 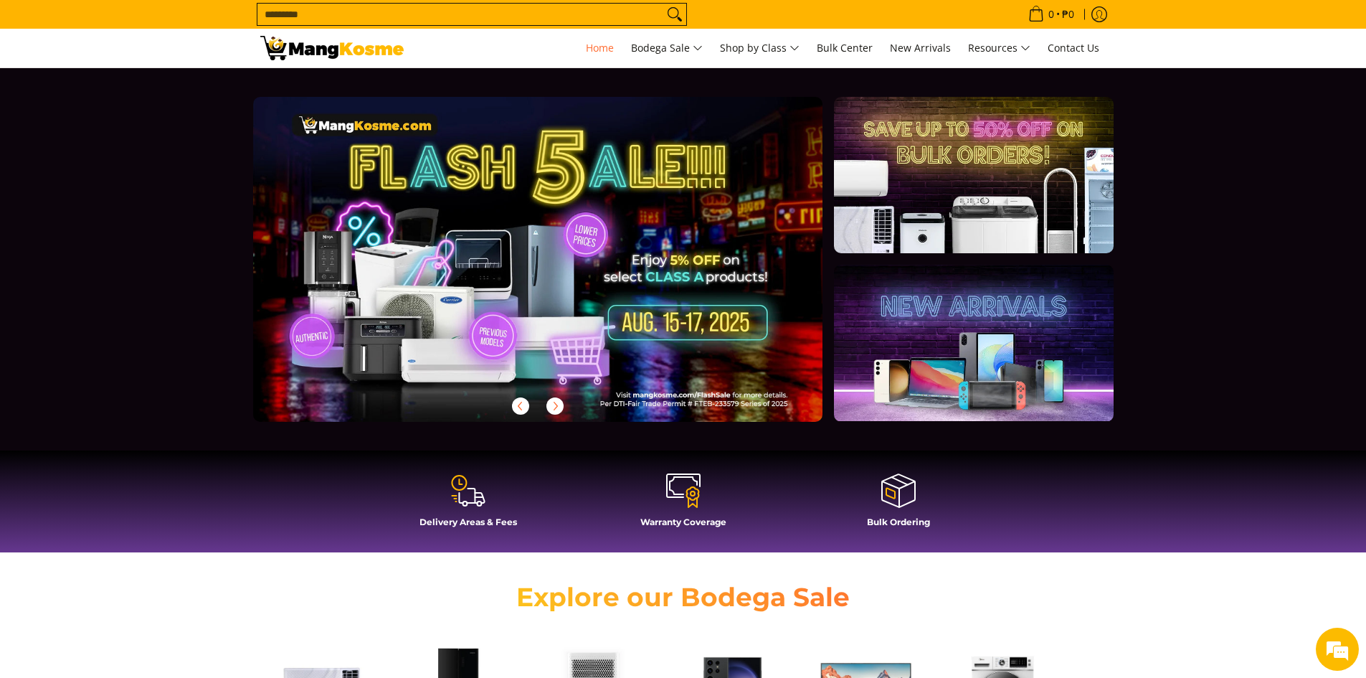 I want to click on a: Contact Us, so click(x=1074, y=48).